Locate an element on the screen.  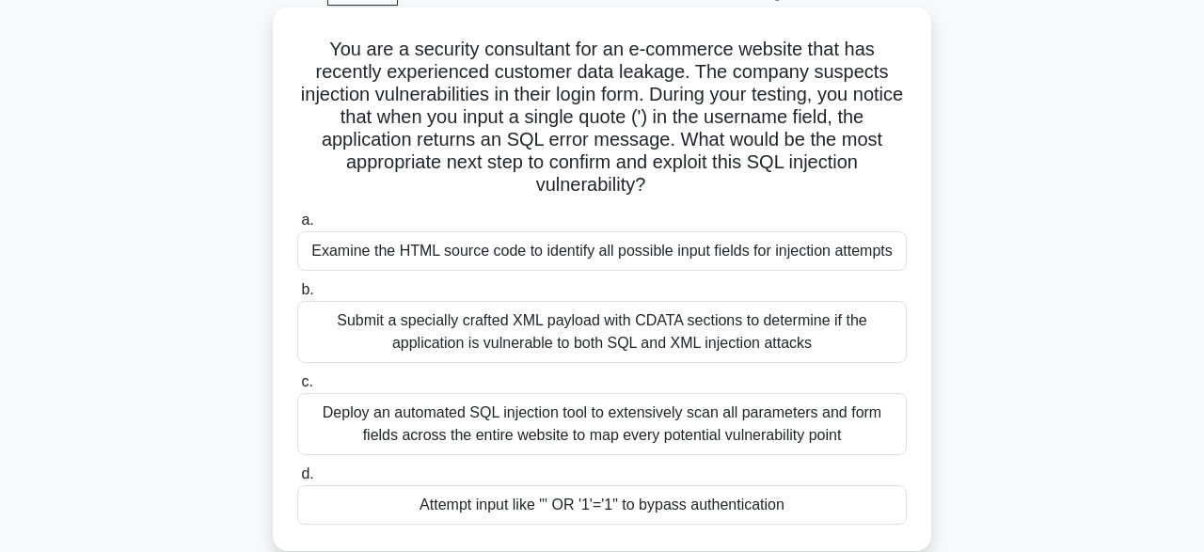
div: Submit a specially crafted XML payload with CDATA sections to determine if the application is vul... is located at coordinates (602, 332).